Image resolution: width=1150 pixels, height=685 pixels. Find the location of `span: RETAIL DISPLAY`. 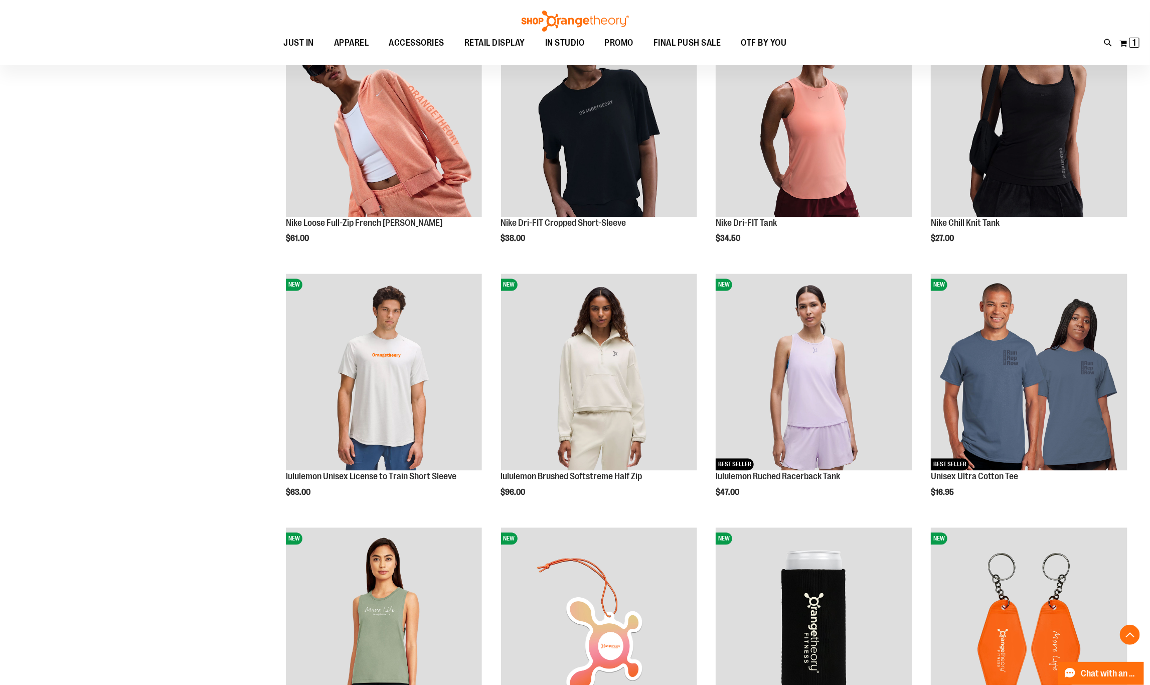

span: RETAIL DISPLAY is located at coordinates (495, 43).